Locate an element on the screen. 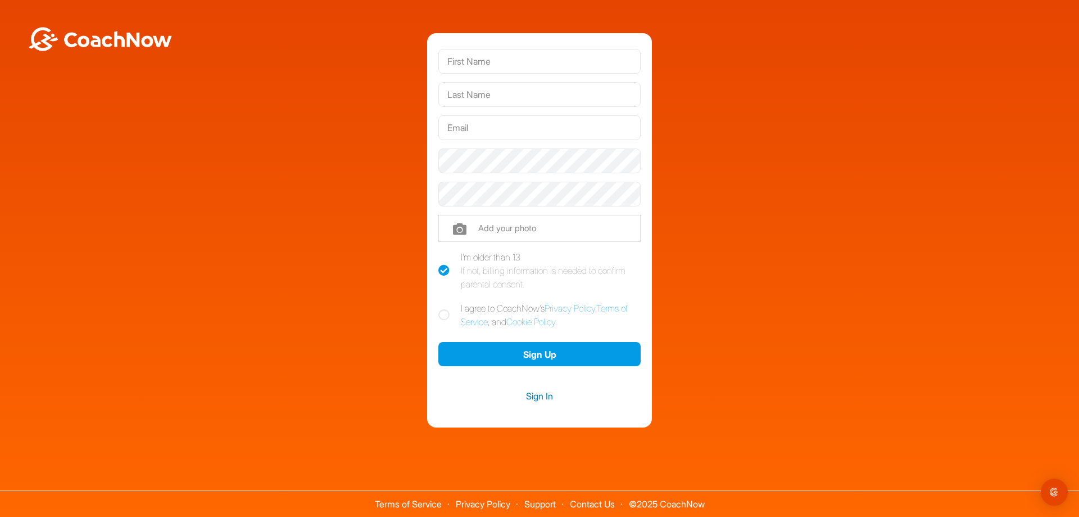  img: BwLJSsUCoWCh5upNqxVrqldRgqLPVwmV24tXu5FoVAoFEpwwqQ3VIfuoInZCoVCoTD4vwADAC3ZFMkVEQFDAAAAAElFTkSuQmCC is located at coordinates (100, 39).